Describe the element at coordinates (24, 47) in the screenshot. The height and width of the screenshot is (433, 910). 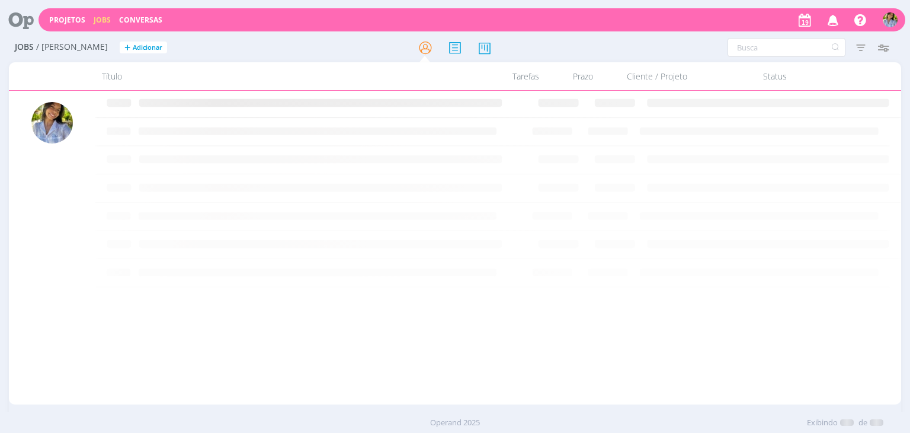
I see `span: Jobs` at that location.